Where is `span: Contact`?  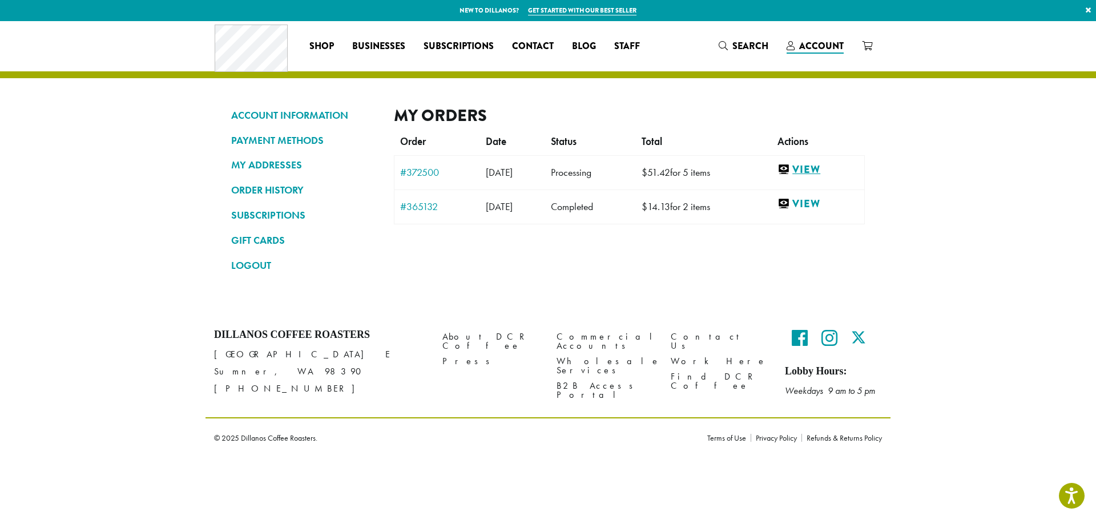
span: Contact is located at coordinates (532, 46).